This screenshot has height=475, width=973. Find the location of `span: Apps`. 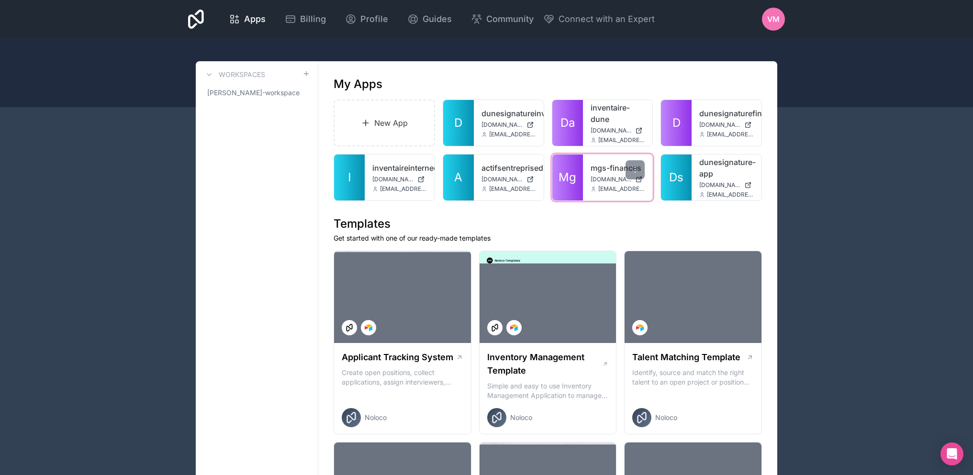

span: Apps is located at coordinates (255, 19).